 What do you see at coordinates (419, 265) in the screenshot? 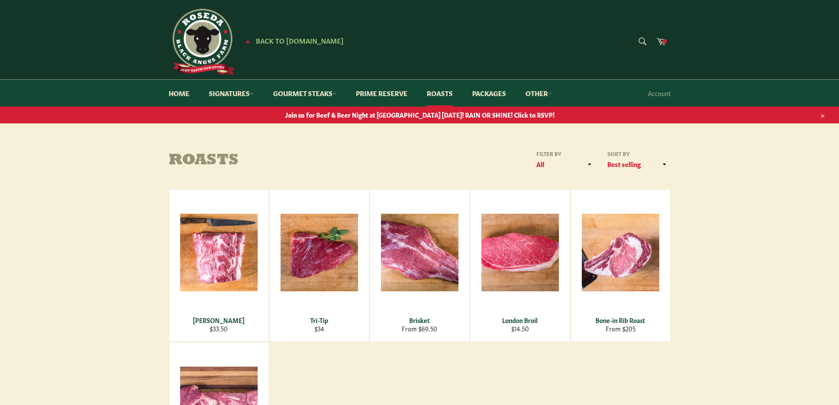
I see `a: Brisket Brisket From $69.50` at bounding box center [419, 265].